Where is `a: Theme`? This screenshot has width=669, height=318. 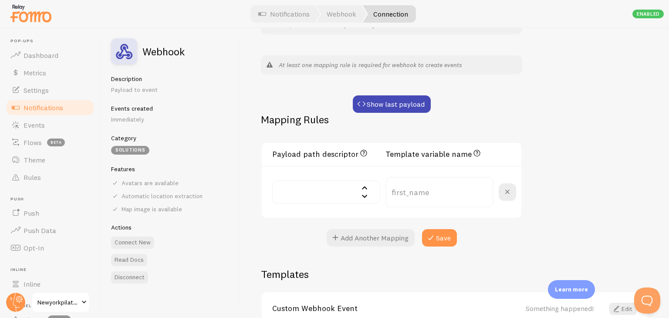
a: Theme is located at coordinates (50, 160).